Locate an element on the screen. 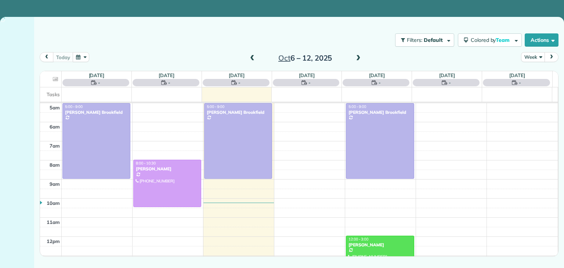 The height and width of the screenshot is (268, 564). button: Actions is located at coordinates (542, 40).